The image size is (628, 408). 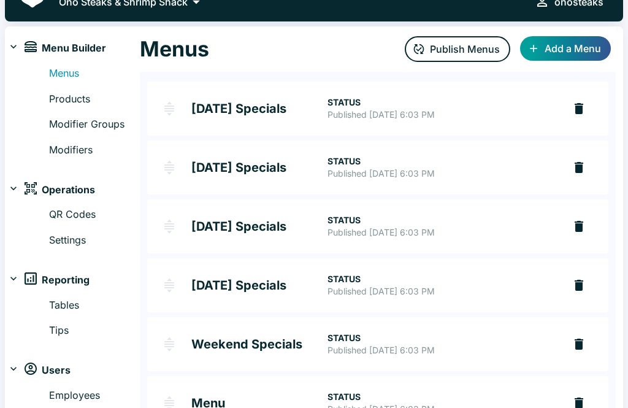 What do you see at coordinates (579, 109) in the screenshot?
I see `button: delete Monday's Specials` at bounding box center [579, 109].